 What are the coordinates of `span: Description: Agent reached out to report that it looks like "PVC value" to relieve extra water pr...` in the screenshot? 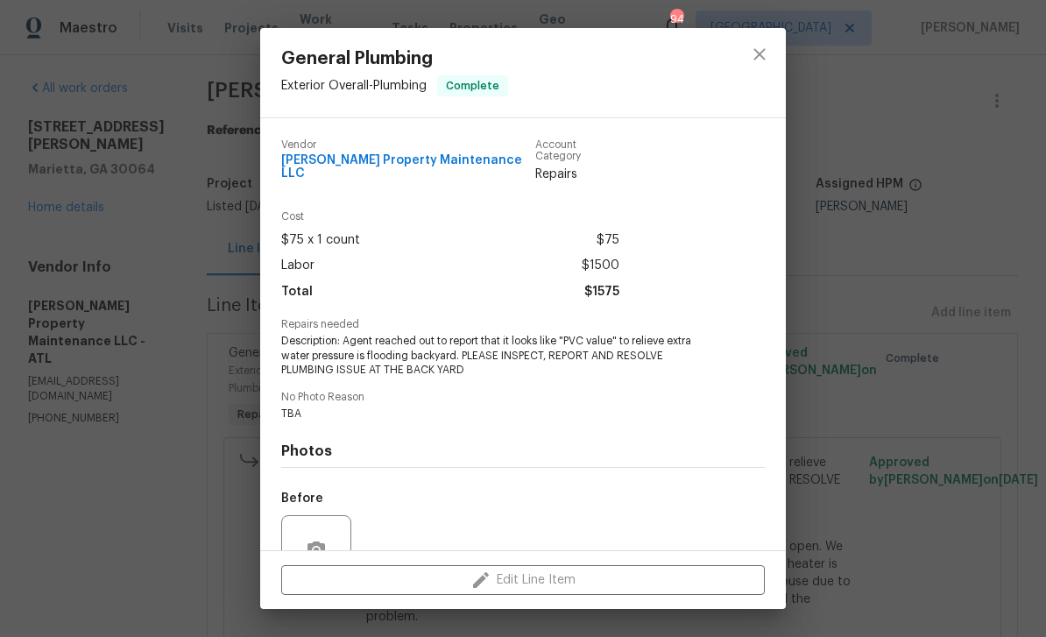 It's located at (499, 356).